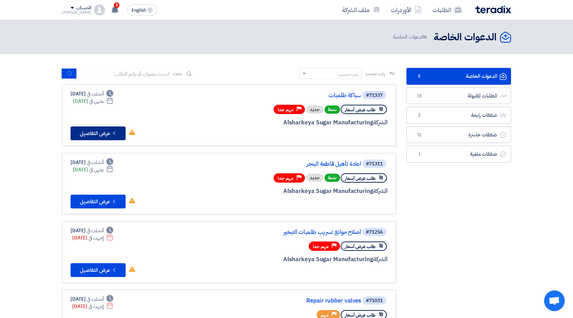 Image resolution: width=573 pixels, height=318 pixels. Describe the element at coordinates (419, 115) in the screenshot. I see `span: 2` at that location.